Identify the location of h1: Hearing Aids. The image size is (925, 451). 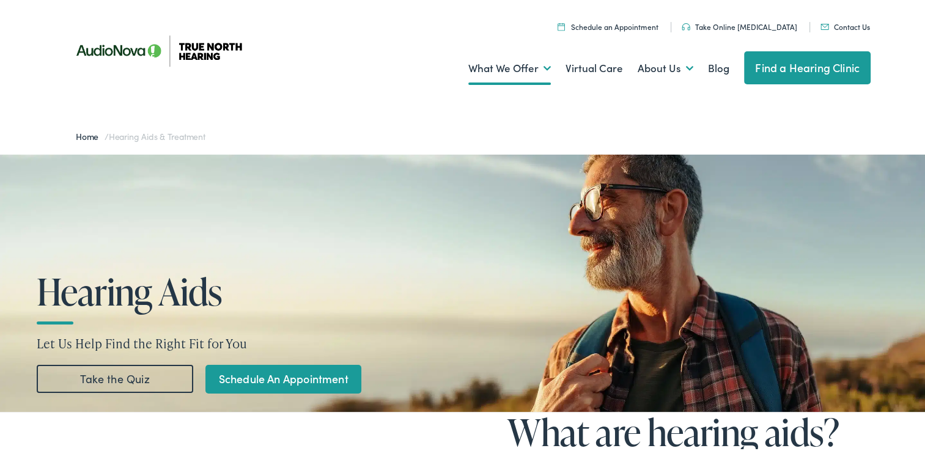
(222, 289).